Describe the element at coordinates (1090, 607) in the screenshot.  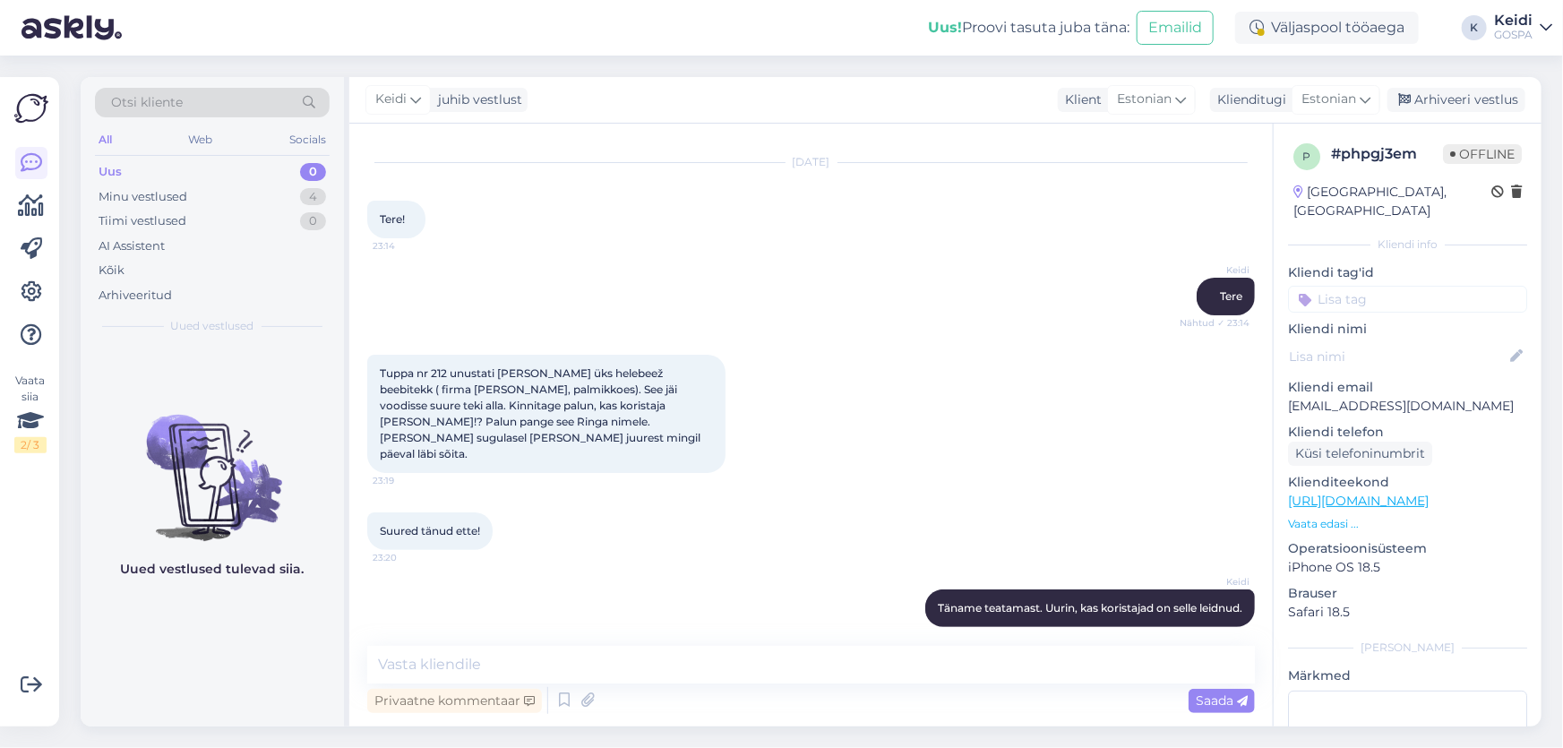
I see `span: Täname teatamast. Uurin, kas koristajad on selle leidnud.` at that location.